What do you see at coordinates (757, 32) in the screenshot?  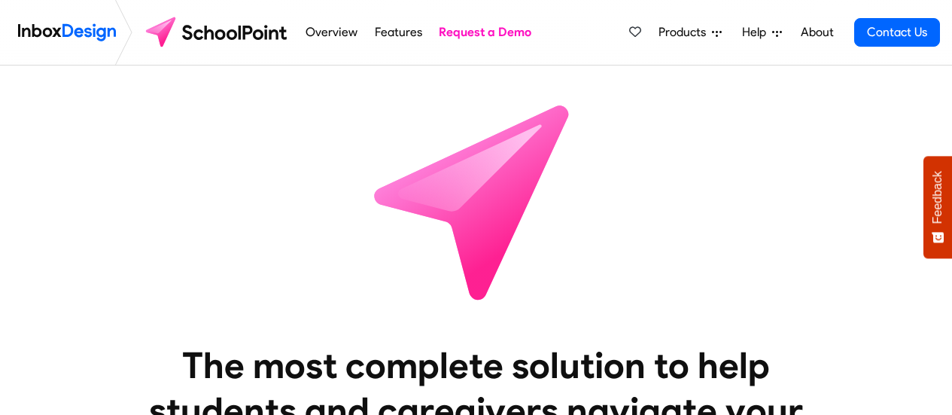 I see `span: Help` at bounding box center [757, 32].